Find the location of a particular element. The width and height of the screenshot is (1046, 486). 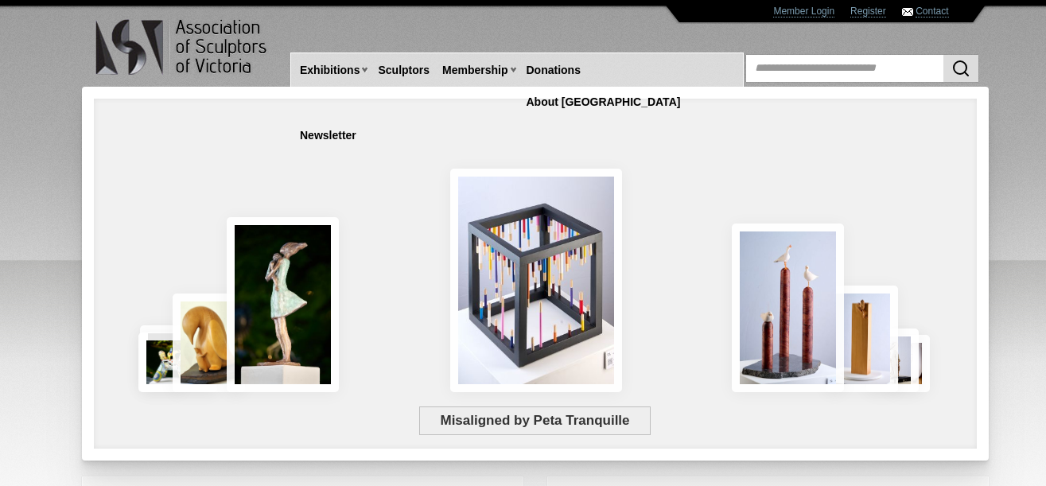

a: Exhibitions is located at coordinates (329, 70).